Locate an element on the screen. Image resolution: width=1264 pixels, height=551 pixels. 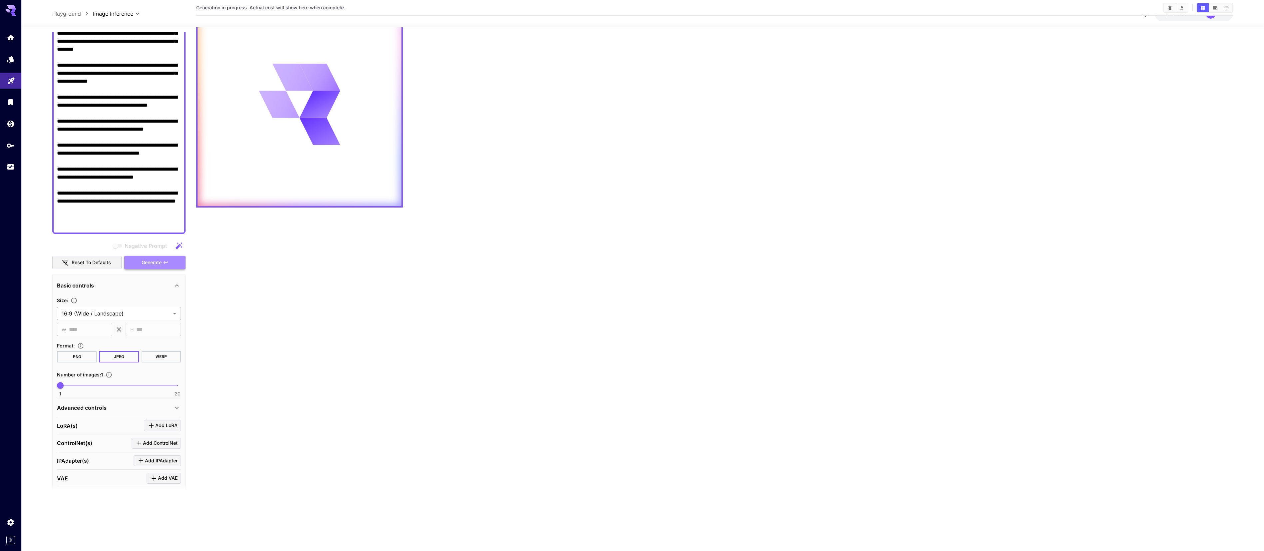
div: Settings is located at coordinates (11, 522).